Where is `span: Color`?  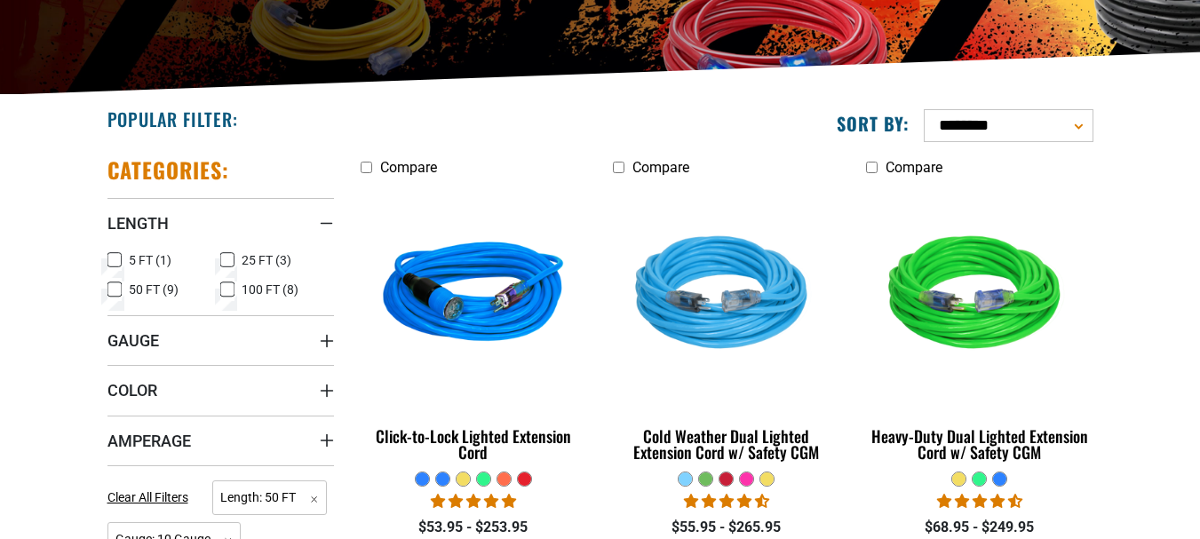
span: Color is located at coordinates (132, 390).